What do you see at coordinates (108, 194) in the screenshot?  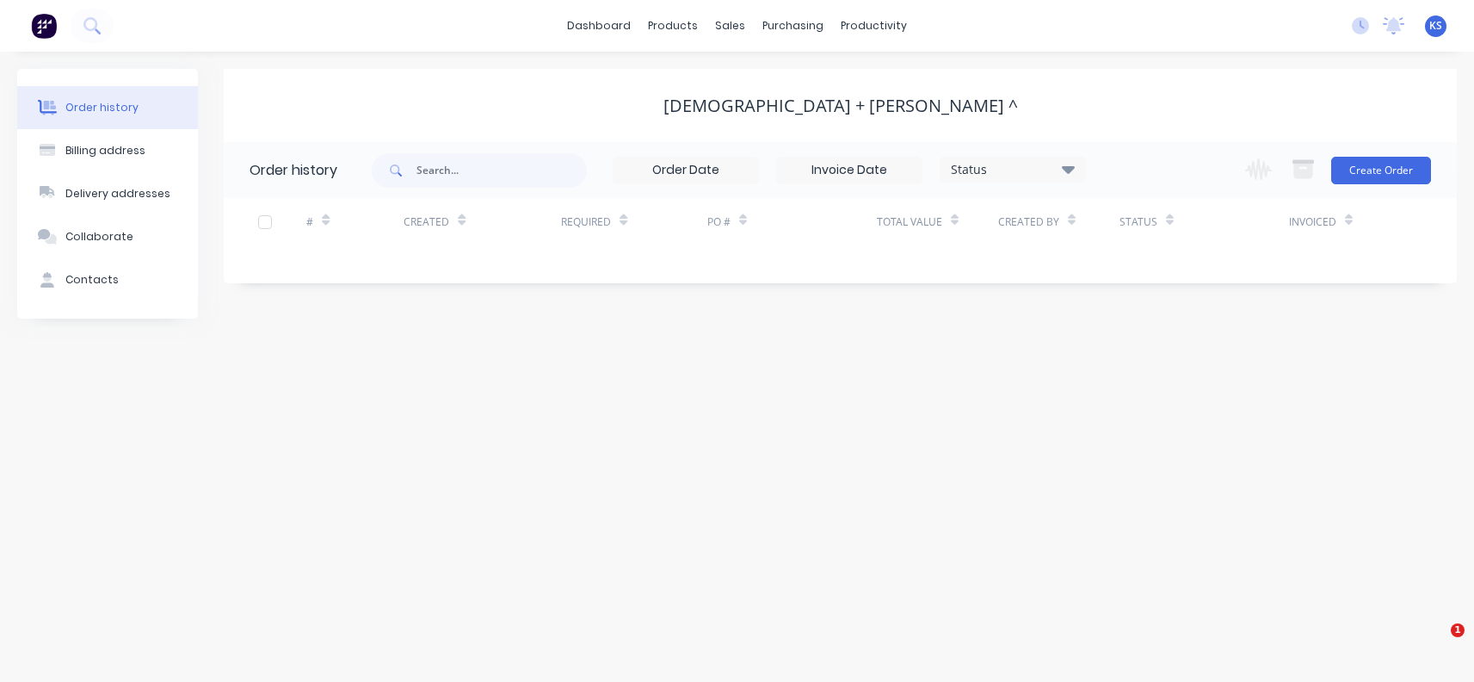 I see `button: Delivery addresses` at bounding box center [108, 194].